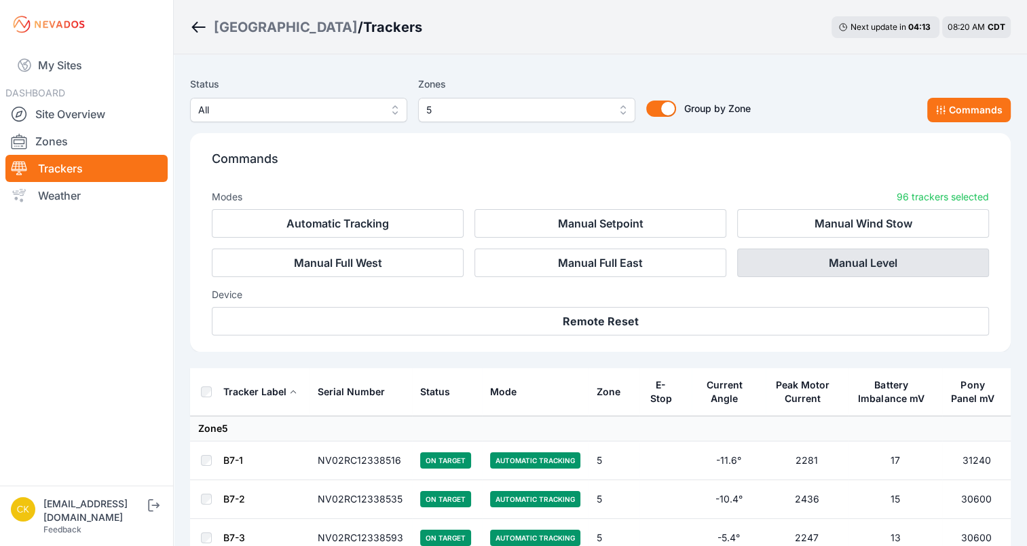 Image resolution: width=1027 pixels, height=546 pixels. I want to click on button: Manual Wind Stow, so click(863, 223).